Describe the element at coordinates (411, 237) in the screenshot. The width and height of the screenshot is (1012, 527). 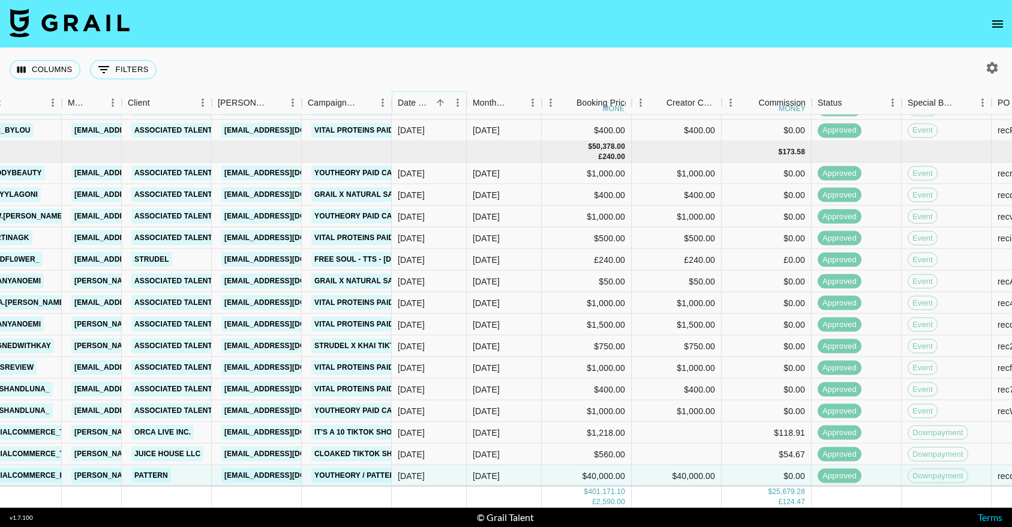
I see `div: 9/2/2025` at that location.